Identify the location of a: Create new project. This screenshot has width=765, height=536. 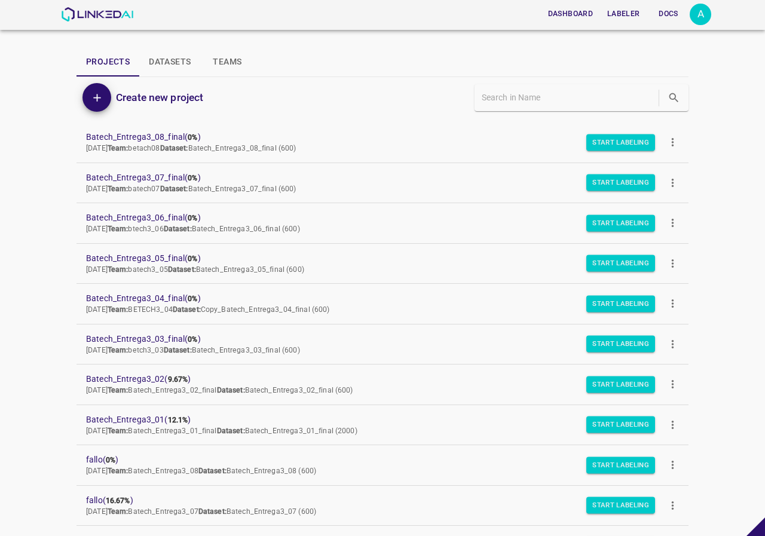
(157, 97).